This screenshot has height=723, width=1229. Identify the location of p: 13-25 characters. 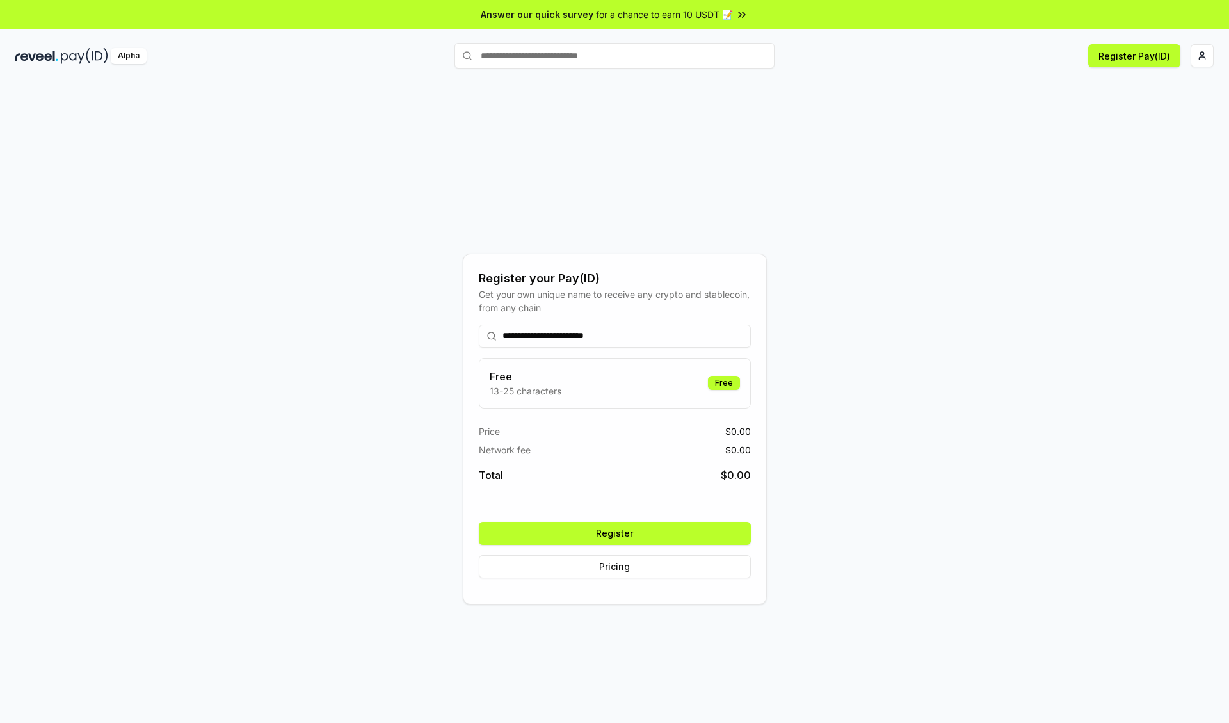
(526, 391).